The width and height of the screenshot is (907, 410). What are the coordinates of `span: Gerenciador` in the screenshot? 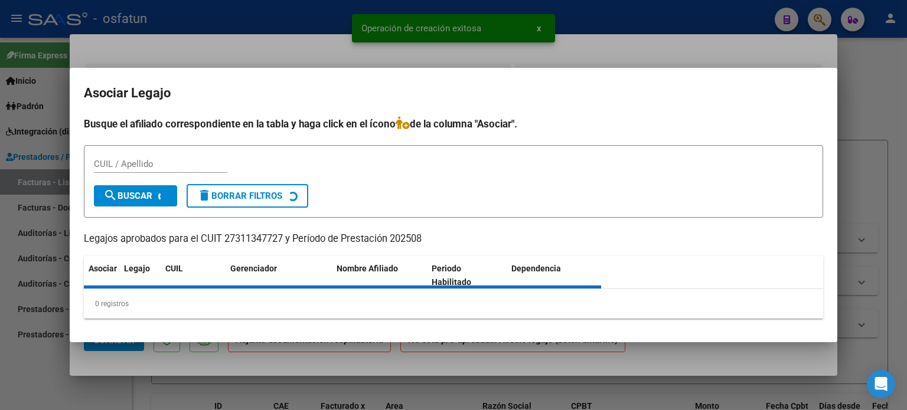 It's located at (253, 269).